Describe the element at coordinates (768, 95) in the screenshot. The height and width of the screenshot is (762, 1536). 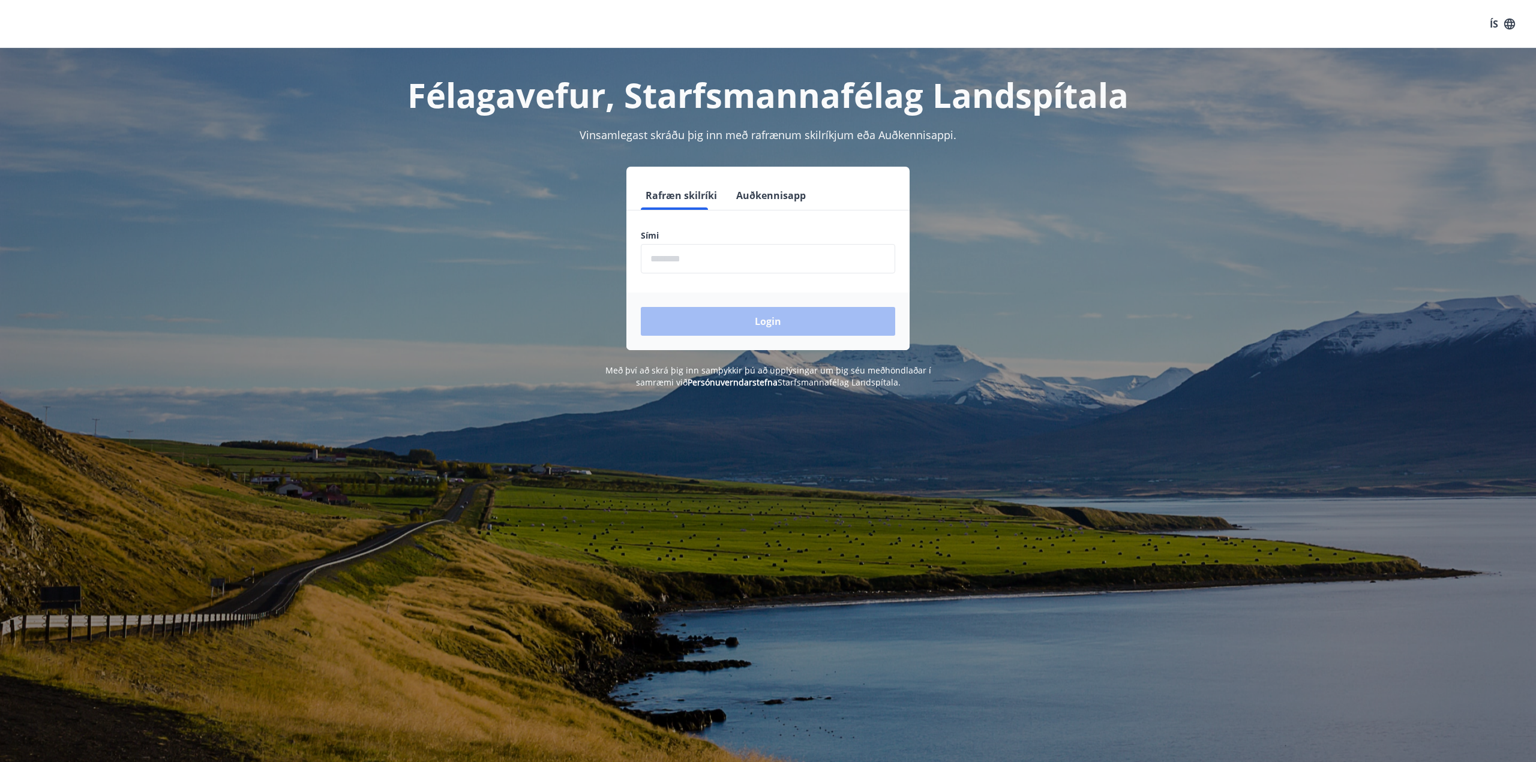
I see `h1: Félagavefur, Starfsmannafélag Landspítala` at that location.